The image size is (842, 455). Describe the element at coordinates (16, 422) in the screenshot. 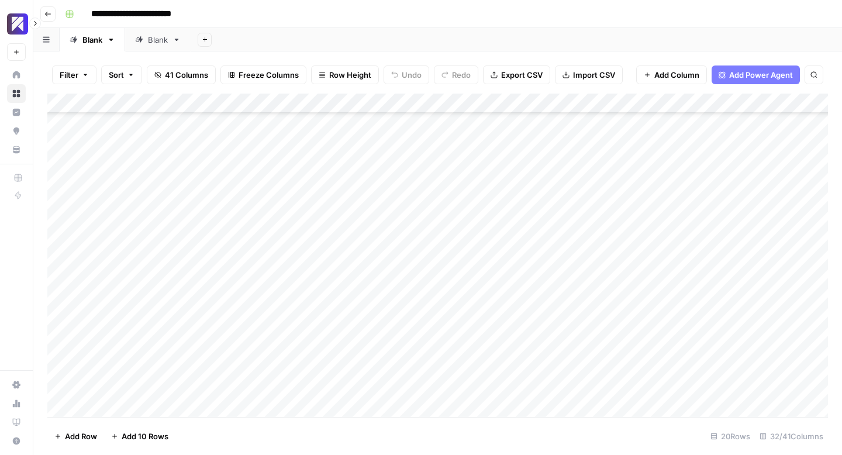

I see `a: Learning Hub` at that location.